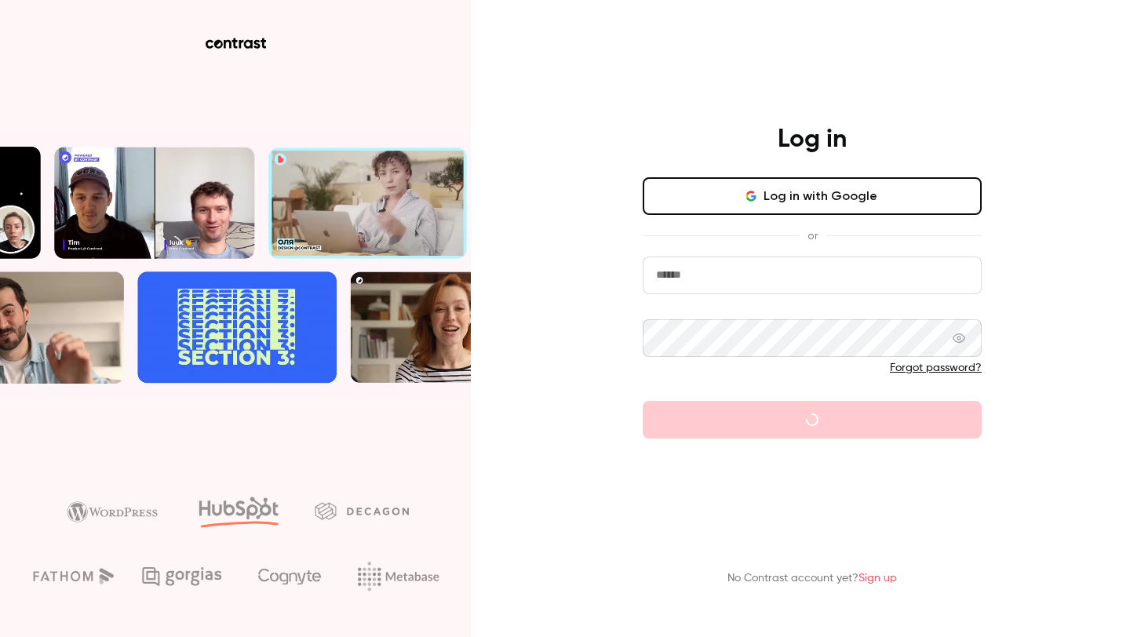 This screenshot has height=637, width=1130. Describe the element at coordinates (812, 140) in the screenshot. I see `h4: Log in` at that location.